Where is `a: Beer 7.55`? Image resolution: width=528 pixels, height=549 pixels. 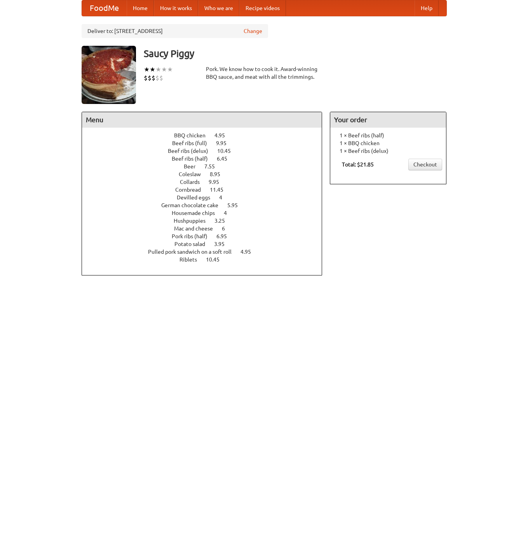 a: Beer 7.55 is located at coordinates (206, 167).